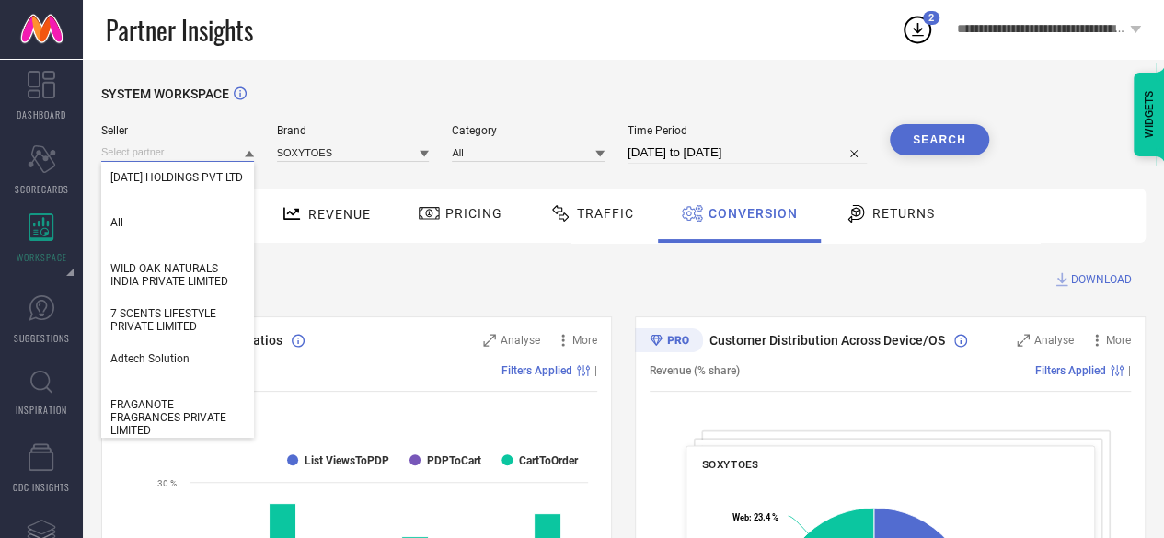 This screenshot has width=1164, height=538. I want to click on input: Select time period, so click(747, 153).